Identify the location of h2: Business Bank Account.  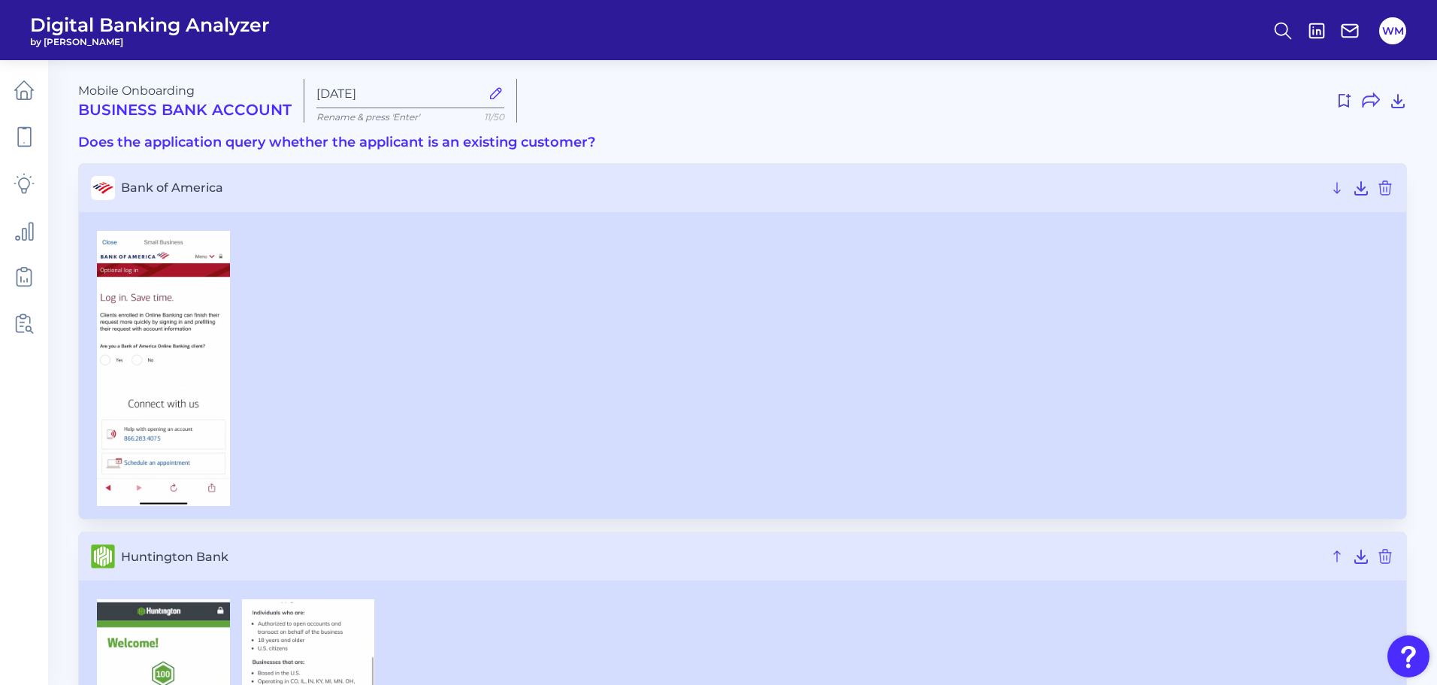
(185, 110).